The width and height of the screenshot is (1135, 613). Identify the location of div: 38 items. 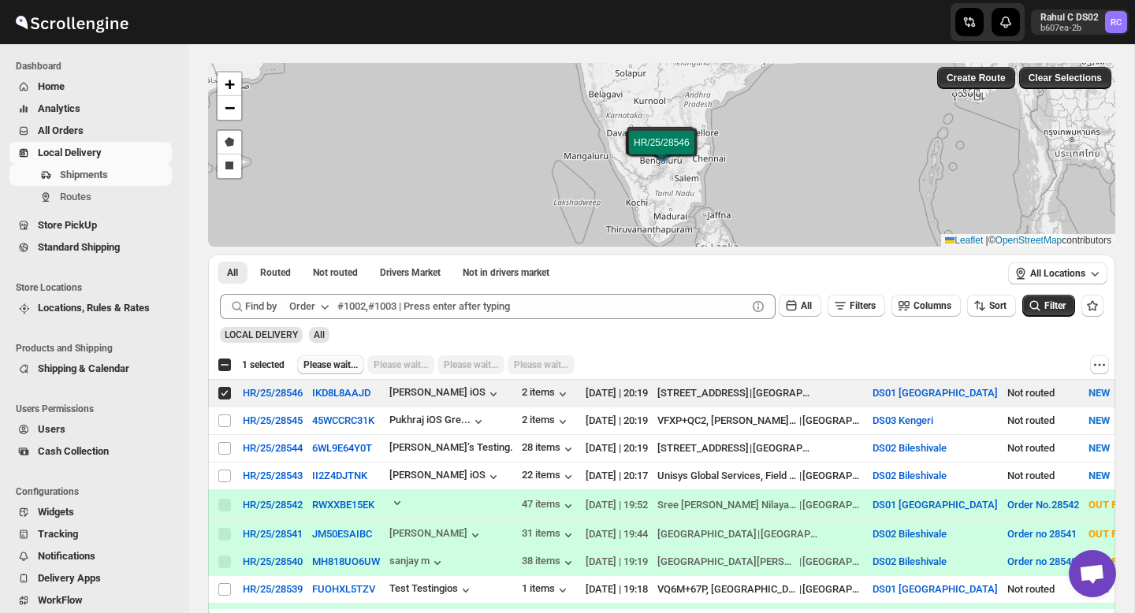
(549, 563).